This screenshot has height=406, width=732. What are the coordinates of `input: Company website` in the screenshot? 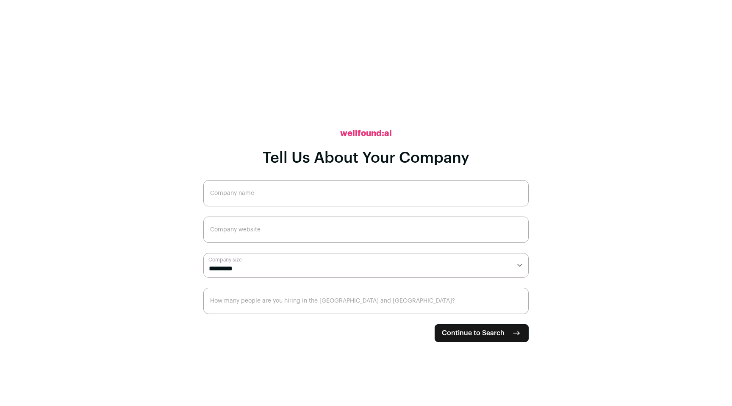 It's located at (366, 229).